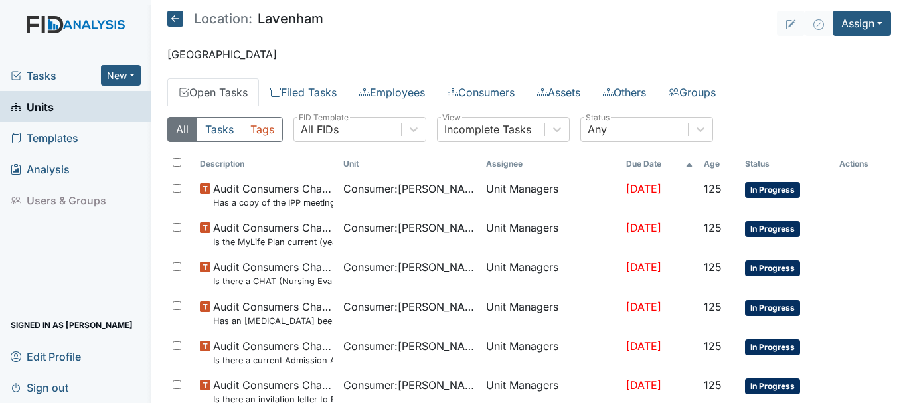  What do you see at coordinates (213, 92) in the screenshot?
I see `a: Open Tasks` at bounding box center [213, 92].